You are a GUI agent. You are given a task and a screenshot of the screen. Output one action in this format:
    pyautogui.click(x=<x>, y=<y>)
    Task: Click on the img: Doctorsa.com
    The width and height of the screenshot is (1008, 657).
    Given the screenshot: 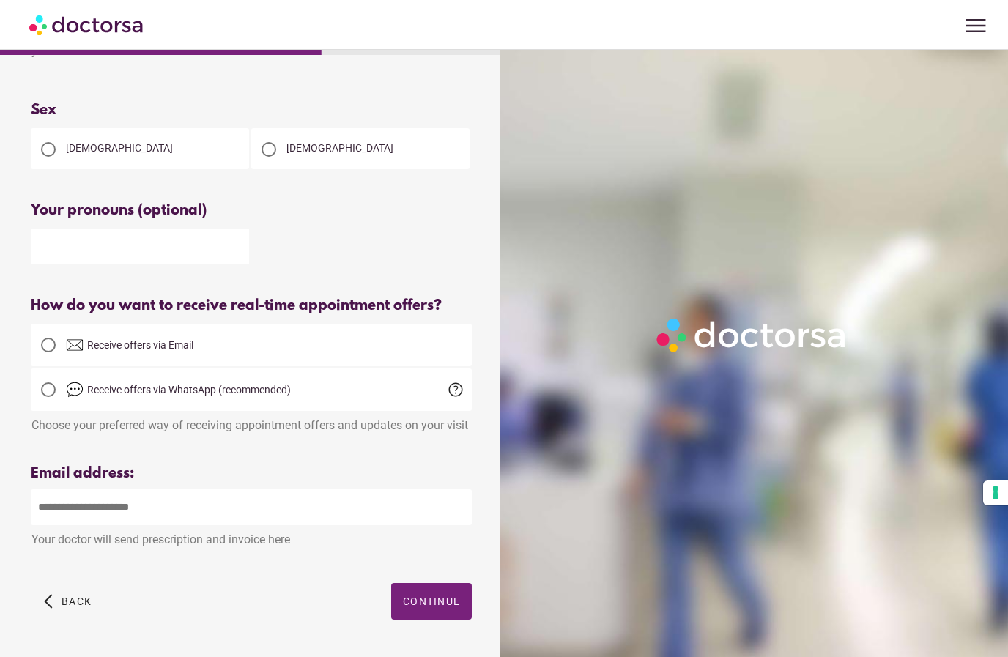 What is the action you would take?
    pyautogui.click(x=87, y=24)
    